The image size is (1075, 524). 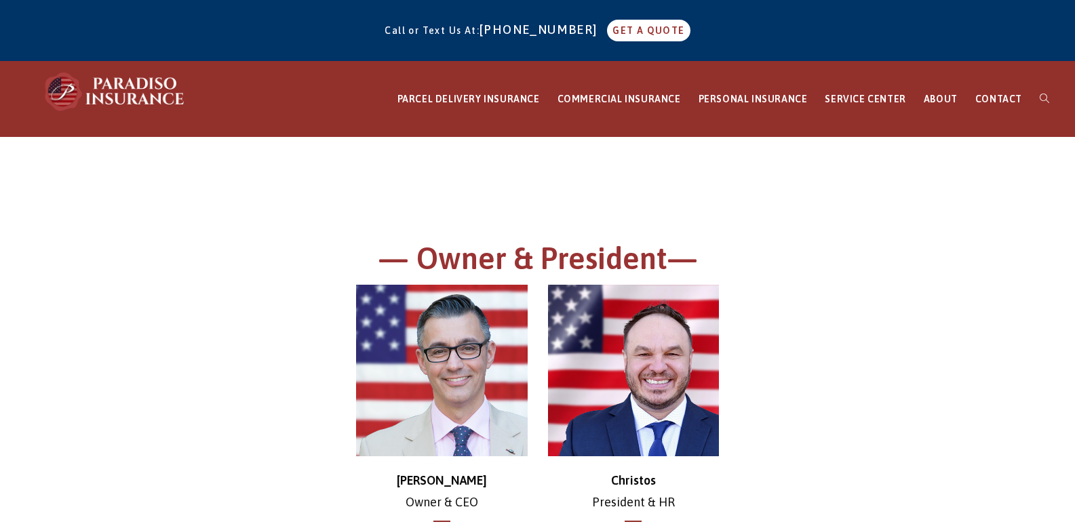 What do you see at coordinates (468, 99) in the screenshot?
I see `a: PARCEL DELIVERY INSURANCE` at bounding box center [468, 99].